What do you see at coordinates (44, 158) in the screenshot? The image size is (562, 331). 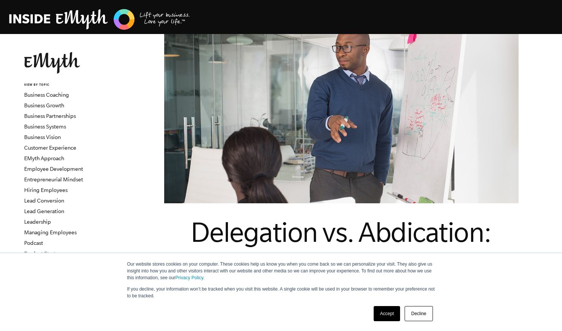 I see `a: EMyth Approach` at bounding box center [44, 158].